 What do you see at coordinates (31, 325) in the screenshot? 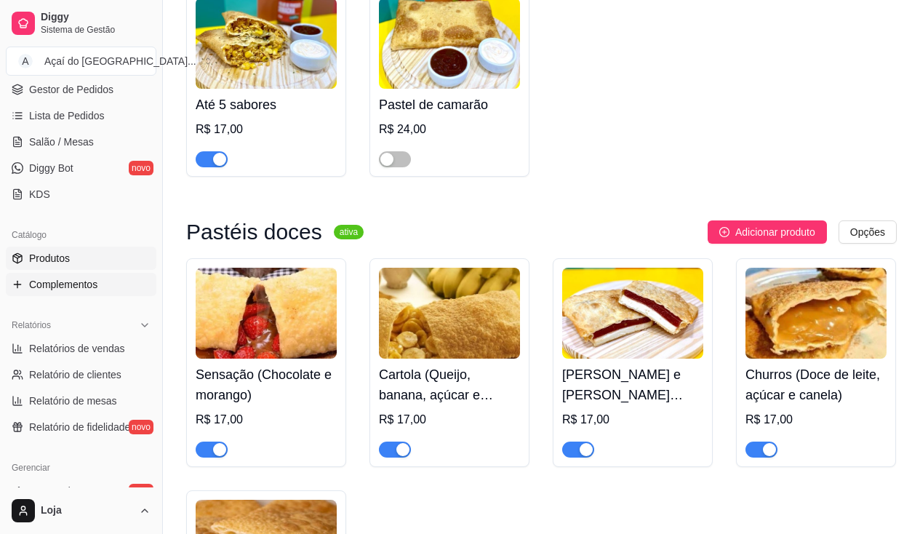
I see `span: Relatórios` at bounding box center [31, 325].